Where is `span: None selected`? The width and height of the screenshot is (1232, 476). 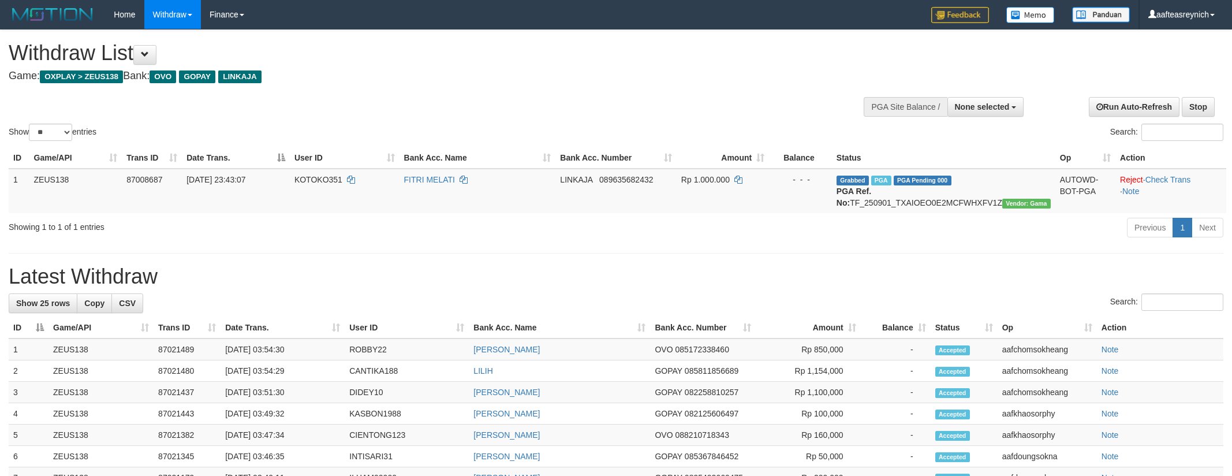 span: None selected is located at coordinates (982, 107).